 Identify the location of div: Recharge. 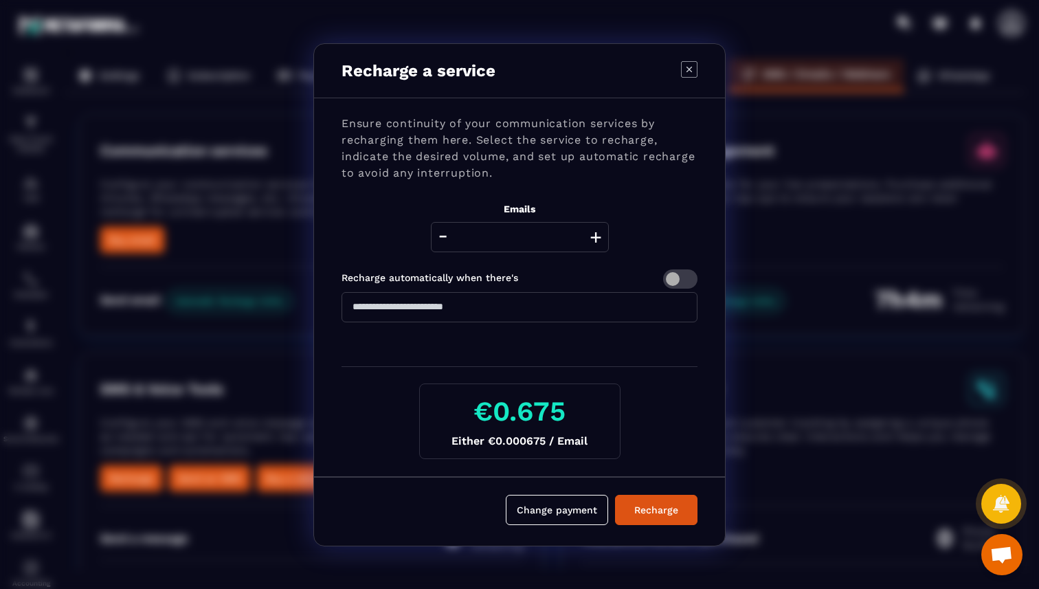
(656, 510).